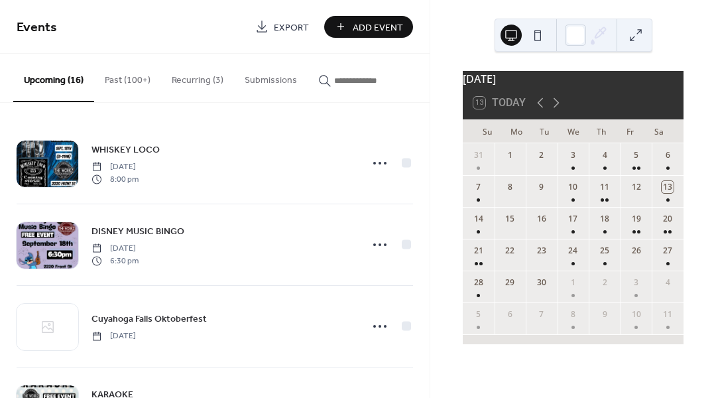  Describe the element at coordinates (479, 155) in the screenshot. I see `div: 31` at that location.